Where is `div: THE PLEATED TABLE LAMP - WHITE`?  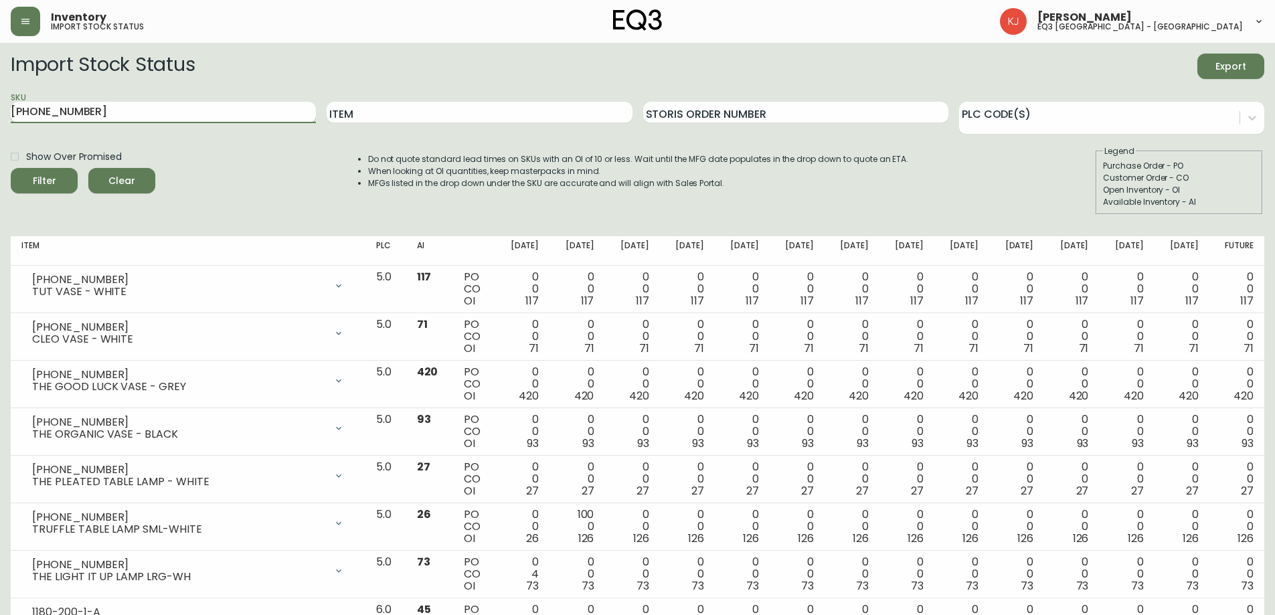 div: THE PLEATED TABLE LAMP - WHITE is located at coordinates (179, 482).